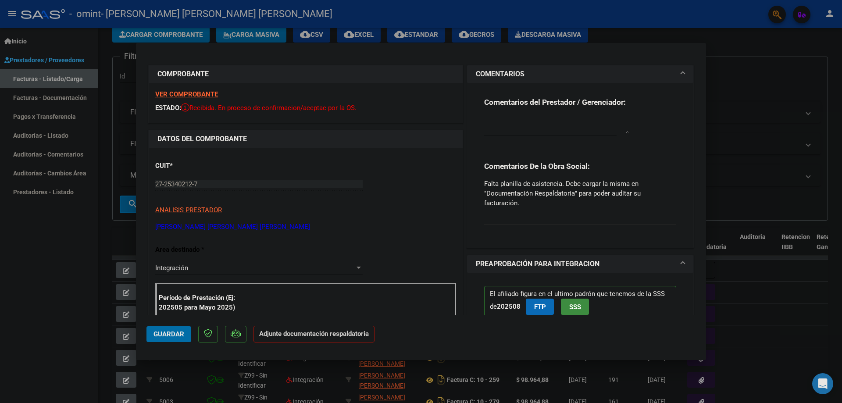 The image size is (842, 403). I want to click on div: COMENTARIOS, so click(580, 165).